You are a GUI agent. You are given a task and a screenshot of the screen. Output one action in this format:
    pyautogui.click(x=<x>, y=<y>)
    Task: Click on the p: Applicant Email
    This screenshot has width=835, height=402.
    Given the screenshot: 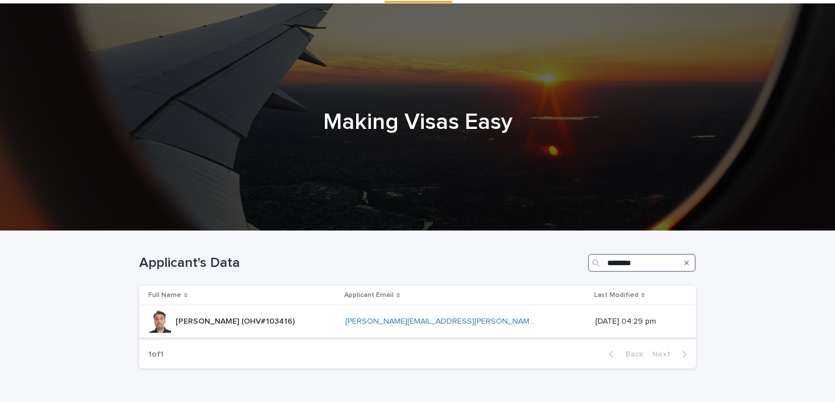 What is the action you would take?
    pyautogui.click(x=369, y=295)
    